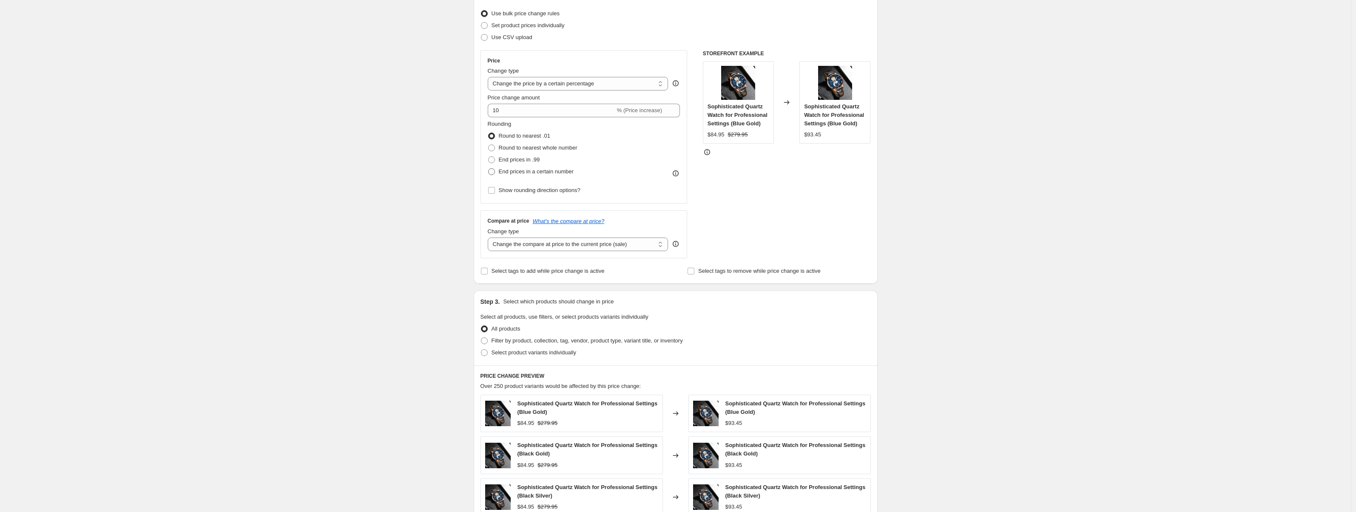 The height and width of the screenshot is (512, 1356). Describe the element at coordinates (534, 353) in the screenshot. I see `span: Select product variants individually` at that location.